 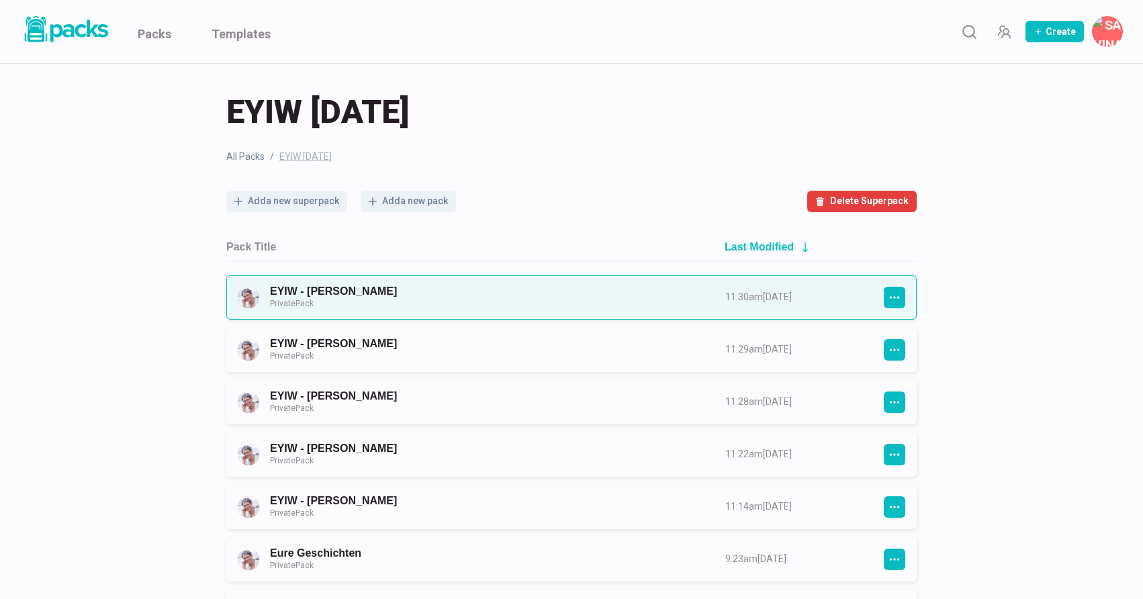 What do you see at coordinates (408, 201) in the screenshot?
I see `button: Adda new pack` at bounding box center [408, 201].